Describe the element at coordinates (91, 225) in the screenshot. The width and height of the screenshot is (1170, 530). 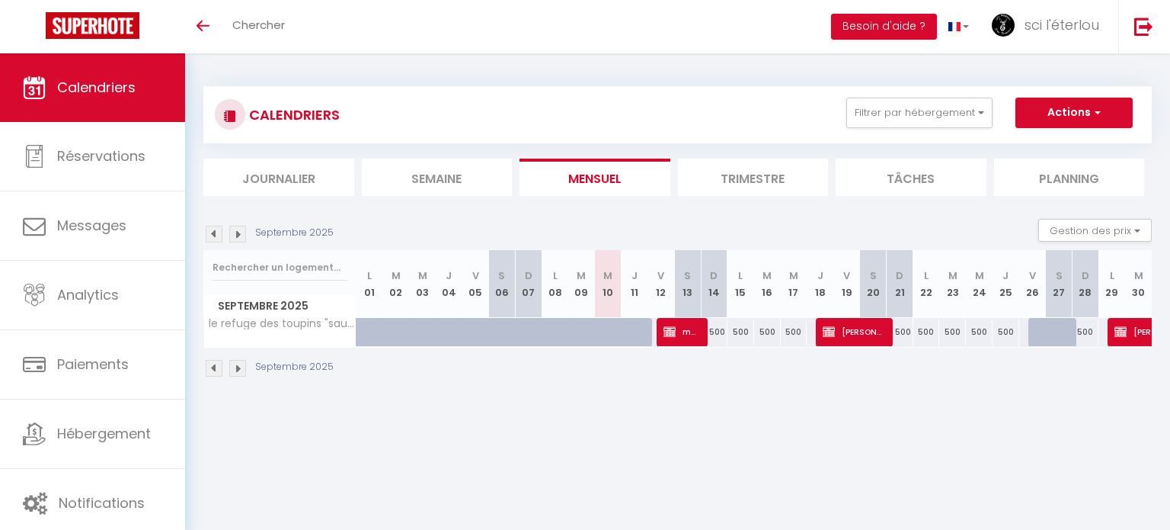
I see `span: Messages` at that location.